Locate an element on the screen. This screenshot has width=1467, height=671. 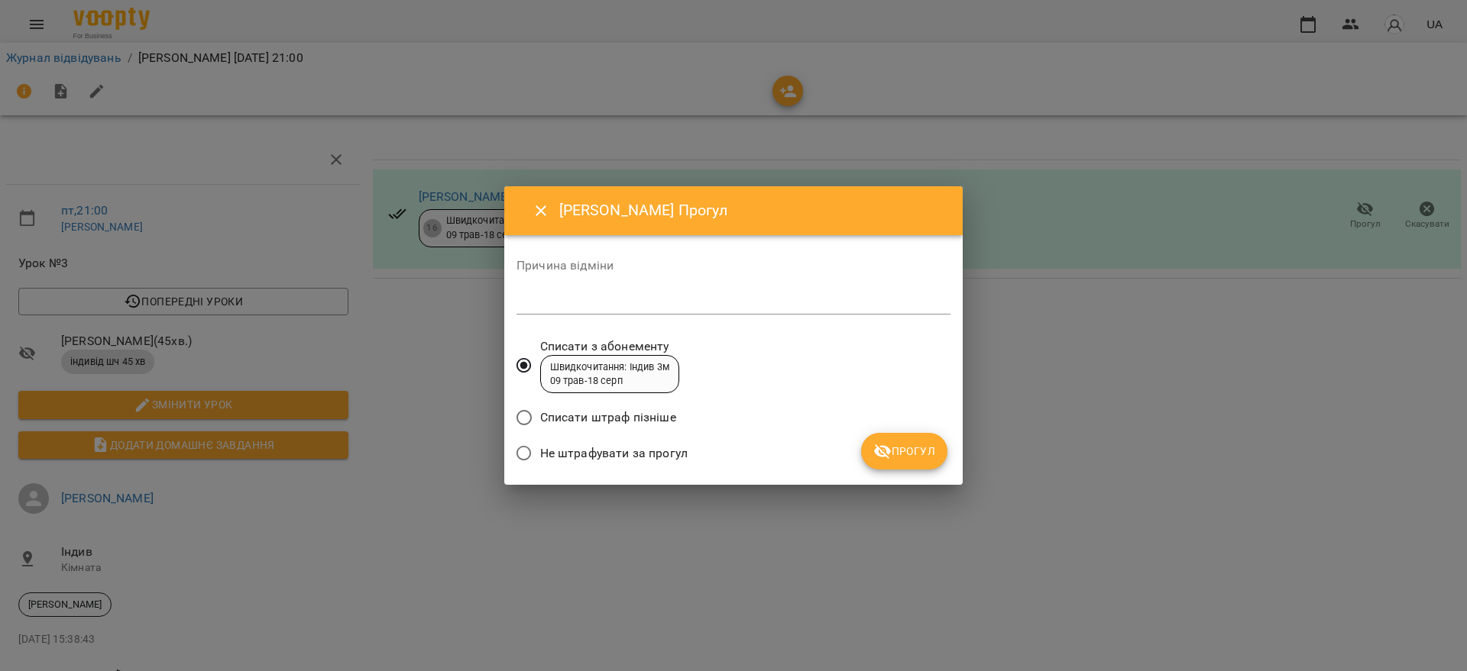
span: Списати з абонементу is located at coordinates (610, 347).